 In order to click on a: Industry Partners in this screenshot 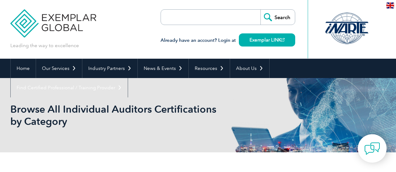, I will do `click(110, 68)`.